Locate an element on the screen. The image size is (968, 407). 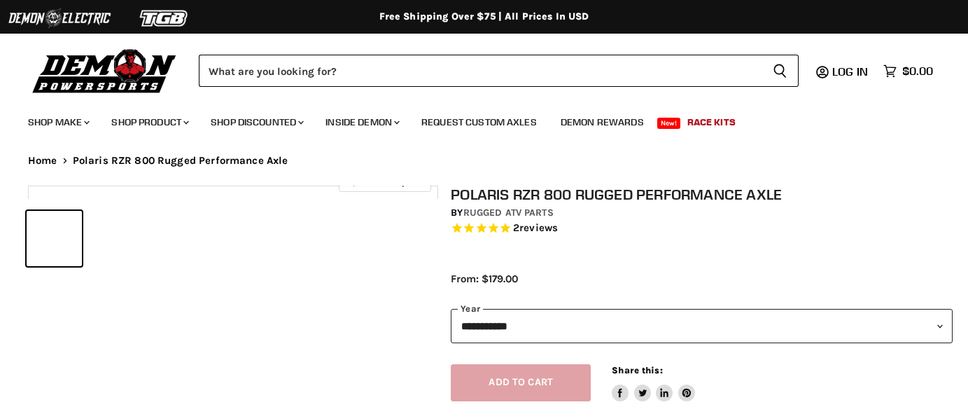
span: From: $179.00 is located at coordinates (484, 279).